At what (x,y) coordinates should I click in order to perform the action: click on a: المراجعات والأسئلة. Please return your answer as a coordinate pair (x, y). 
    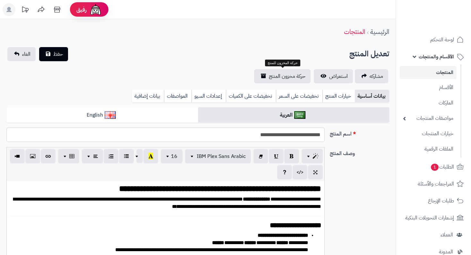
    Looking at the image, I should click on (433, 184).